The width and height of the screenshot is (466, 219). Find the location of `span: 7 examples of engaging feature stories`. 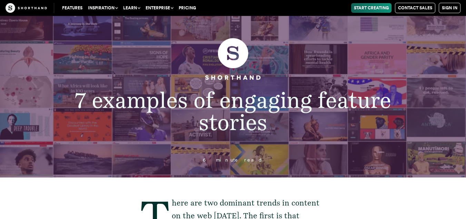

span: 7 examples of engaging feature stories is located at coordinates (233, 110).